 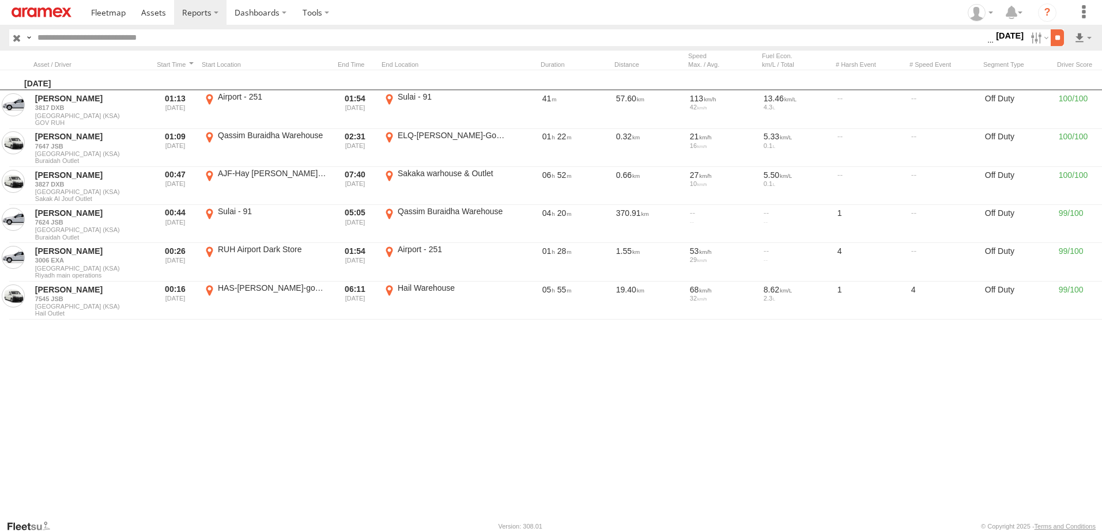 I want to click on div: 113, so click(x=723, y=99).